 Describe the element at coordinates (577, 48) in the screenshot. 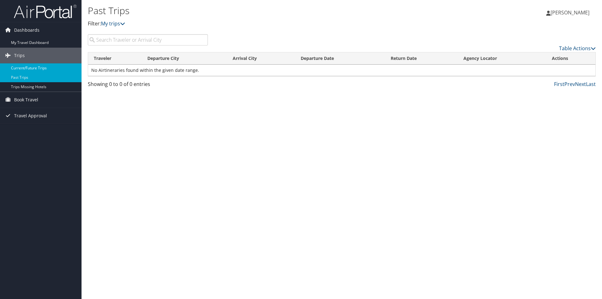

I see `a: Table Actions` at that location.